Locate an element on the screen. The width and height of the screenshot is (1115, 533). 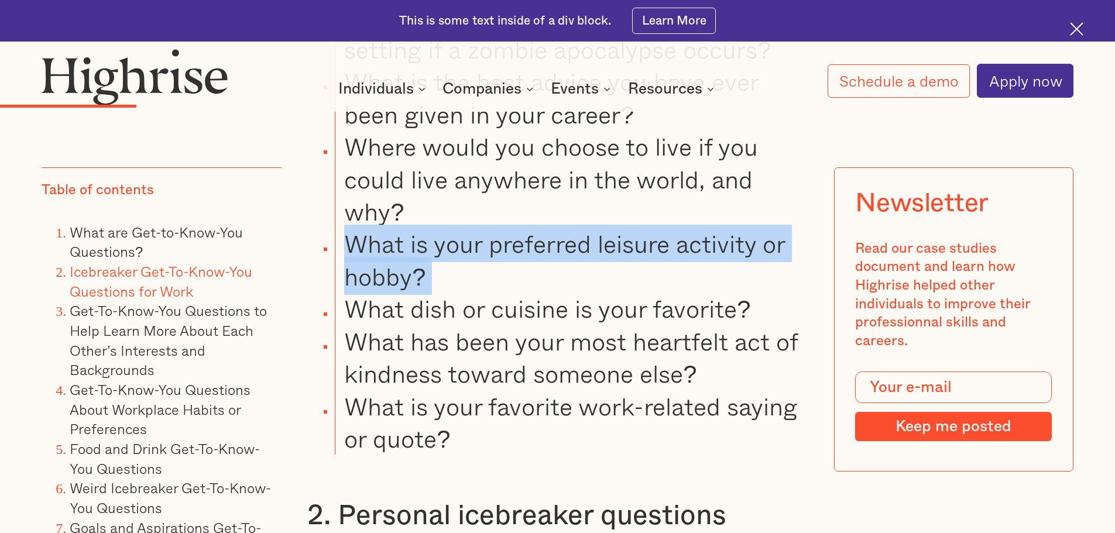
div: Table of contents is located at coordinates (98, 191).